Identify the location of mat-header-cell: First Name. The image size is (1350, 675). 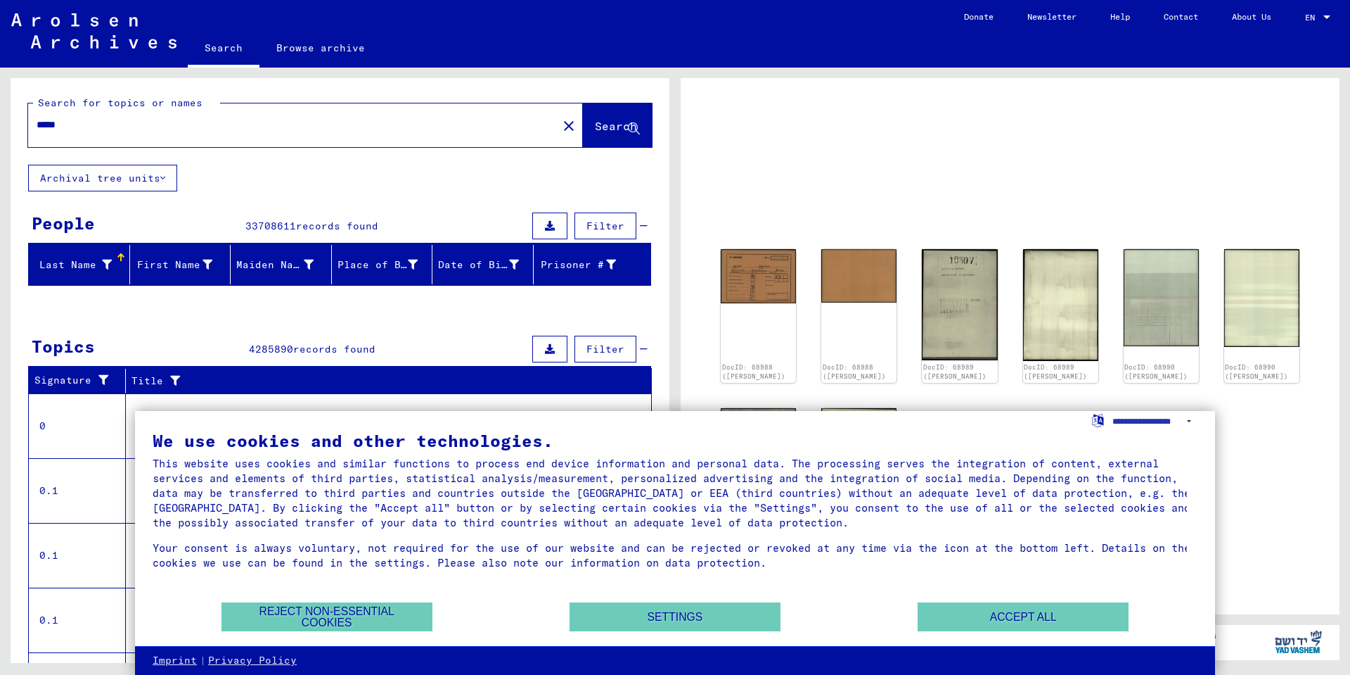
(181, 264).